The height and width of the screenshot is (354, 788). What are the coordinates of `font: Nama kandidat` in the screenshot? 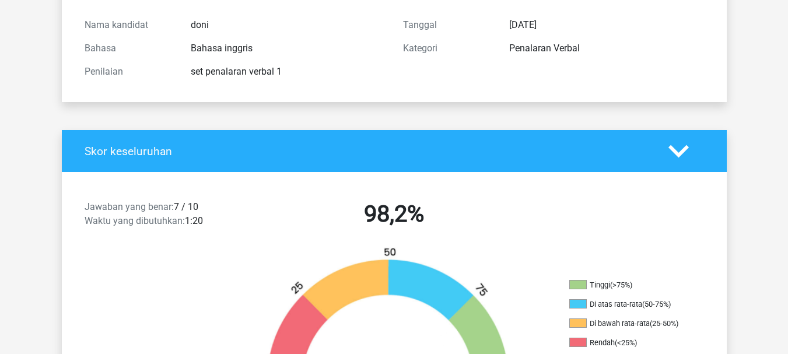 It's located at (116, 24).